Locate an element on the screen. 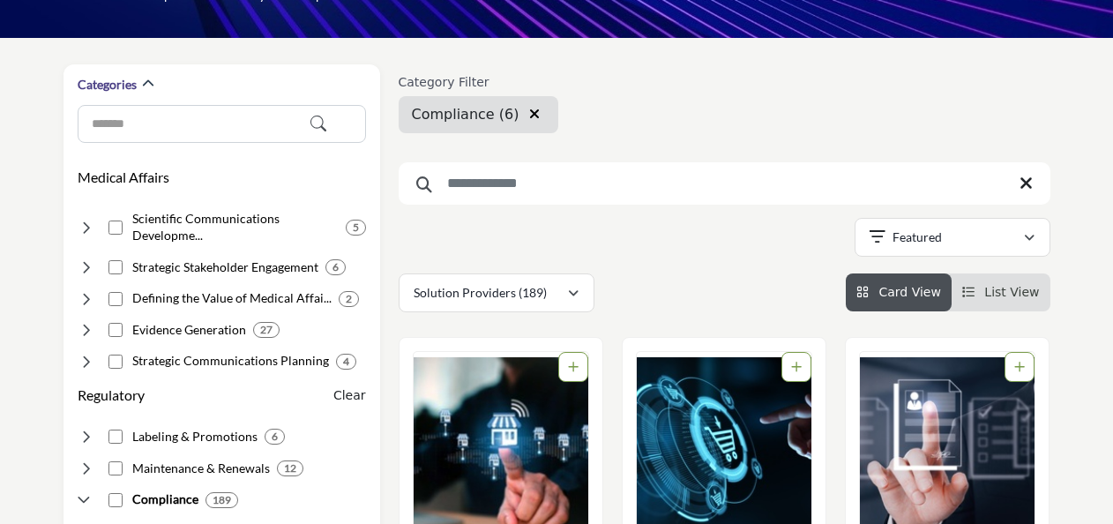 This screenshot has width=1113, height=524. h4: Compliance: Local and global regulatory compliance. is located at coordinates (165, 499).